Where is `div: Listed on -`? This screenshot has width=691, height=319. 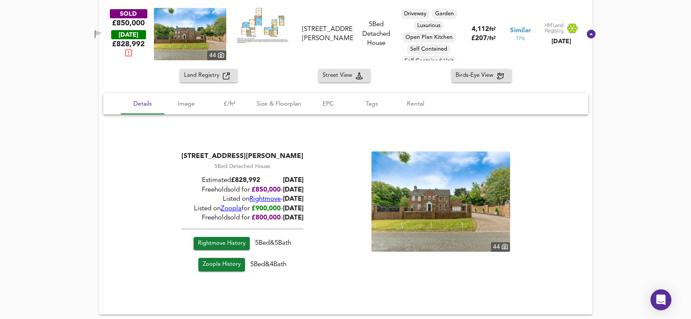 div: Listed on - is located at coordinates (243, 199).